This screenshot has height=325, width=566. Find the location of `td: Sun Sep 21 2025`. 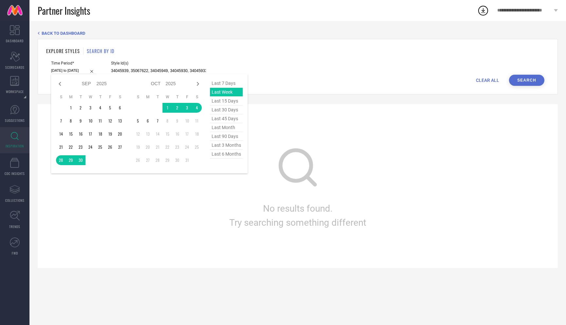

td: Sun Sep 21 2025 is located at coordinates (61, 147).